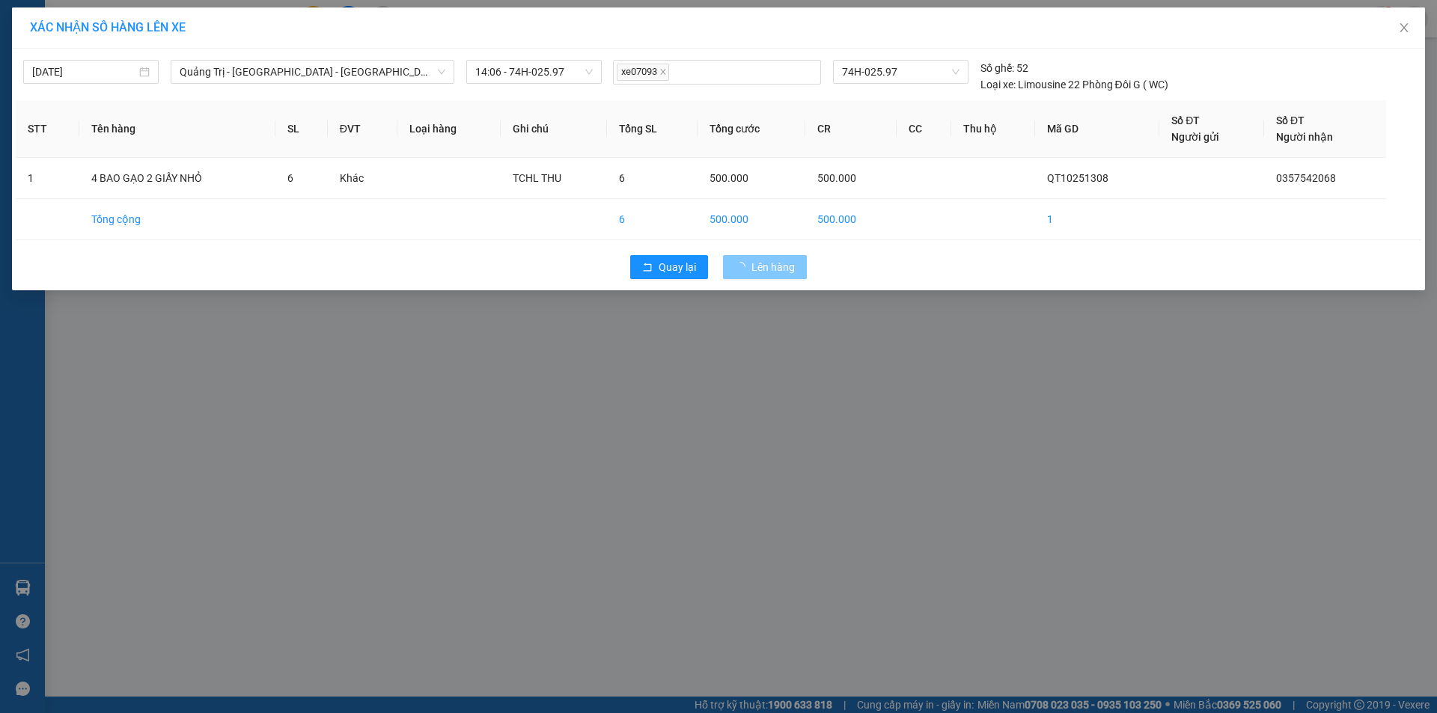 This screenshot has width=1437, height=713. I want to click on div: Limousine 22 Phòng Đôi G ( WC), so click(1074, 85).